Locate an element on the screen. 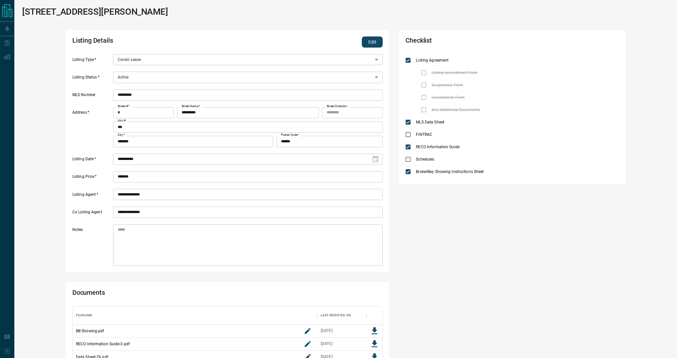 Image resolution: width=677 pixels, height=358 pixels. label: Unit # is located at coordinates (122, 121).